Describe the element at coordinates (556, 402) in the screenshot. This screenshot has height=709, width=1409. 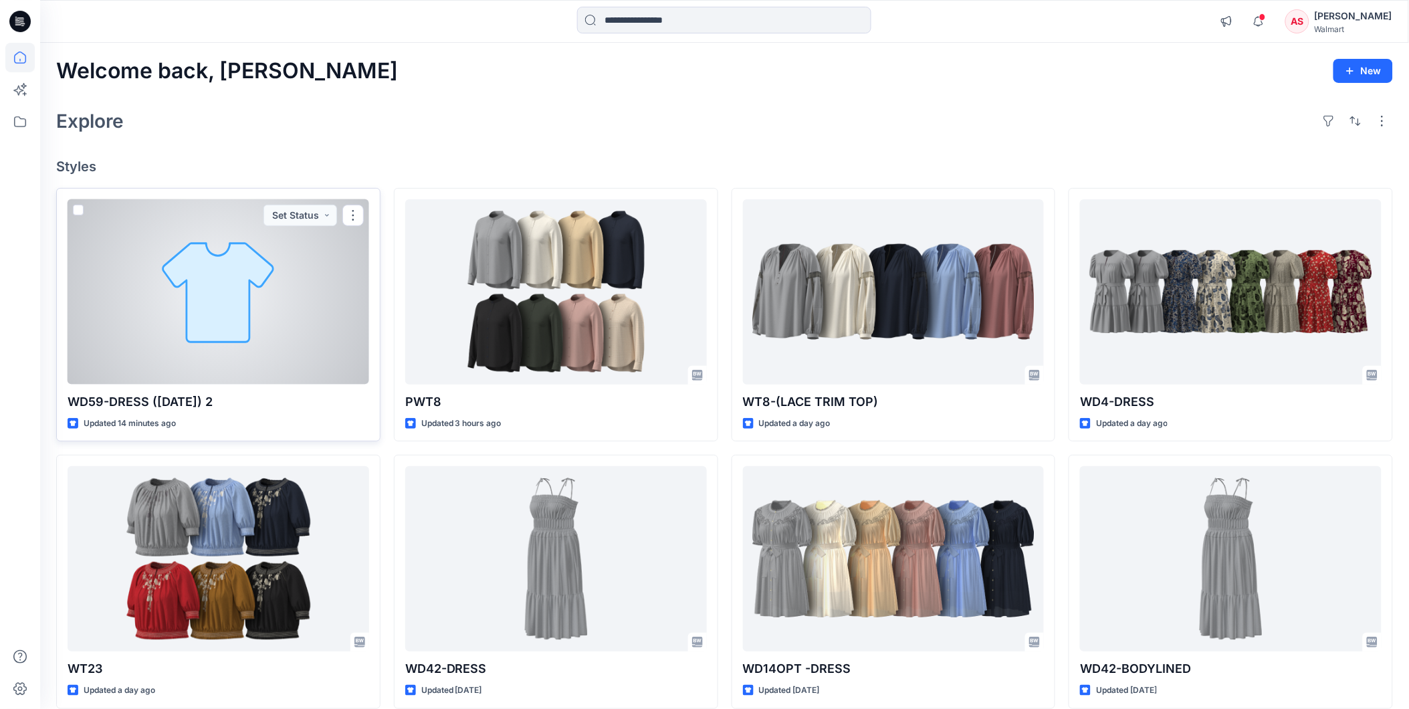
I see `p: PWT8` at that location.